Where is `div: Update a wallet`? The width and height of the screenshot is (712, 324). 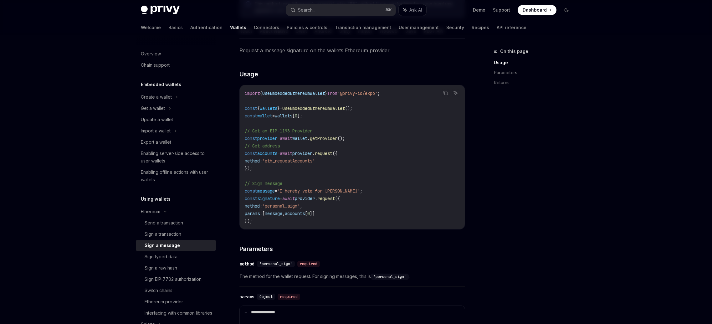
div: Update a wallet is located at coordinates (157, 120).